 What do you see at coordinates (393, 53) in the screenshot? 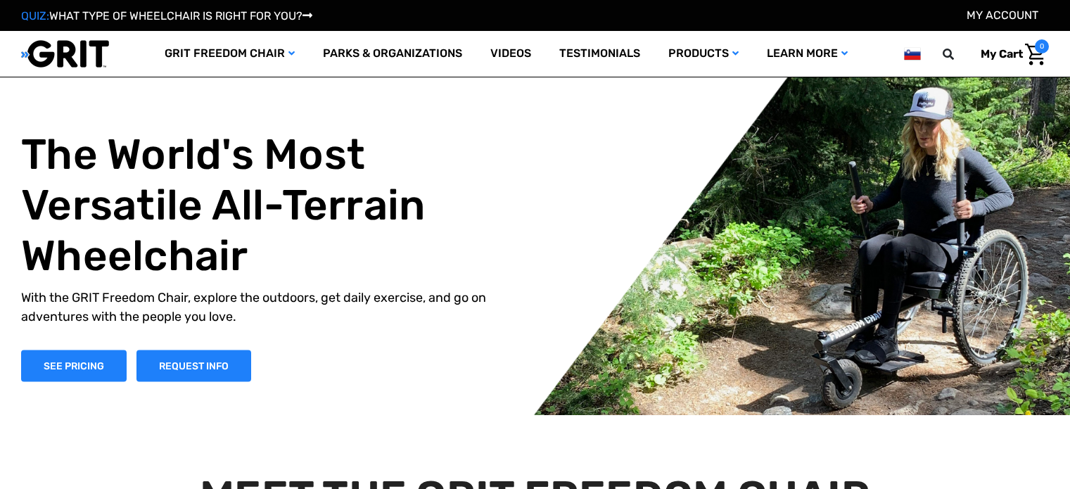
I see `a: Parks & Organizations` at bounding box center [393, 53].